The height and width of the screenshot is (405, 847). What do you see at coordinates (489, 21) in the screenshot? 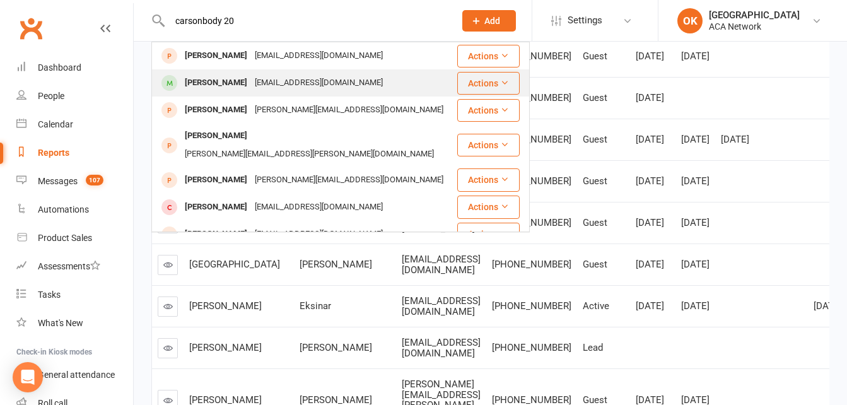
I see `button: Add` at bounding box center [489, 21].